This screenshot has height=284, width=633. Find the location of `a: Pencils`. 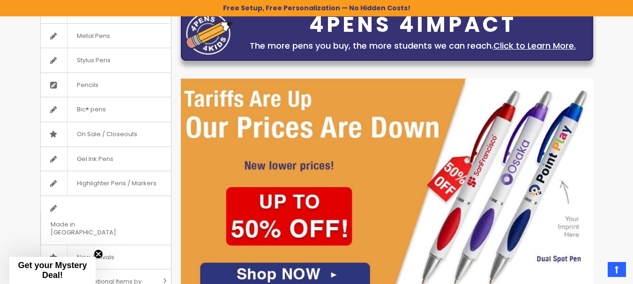

a: Pencils is located at coordinates (106, 85).